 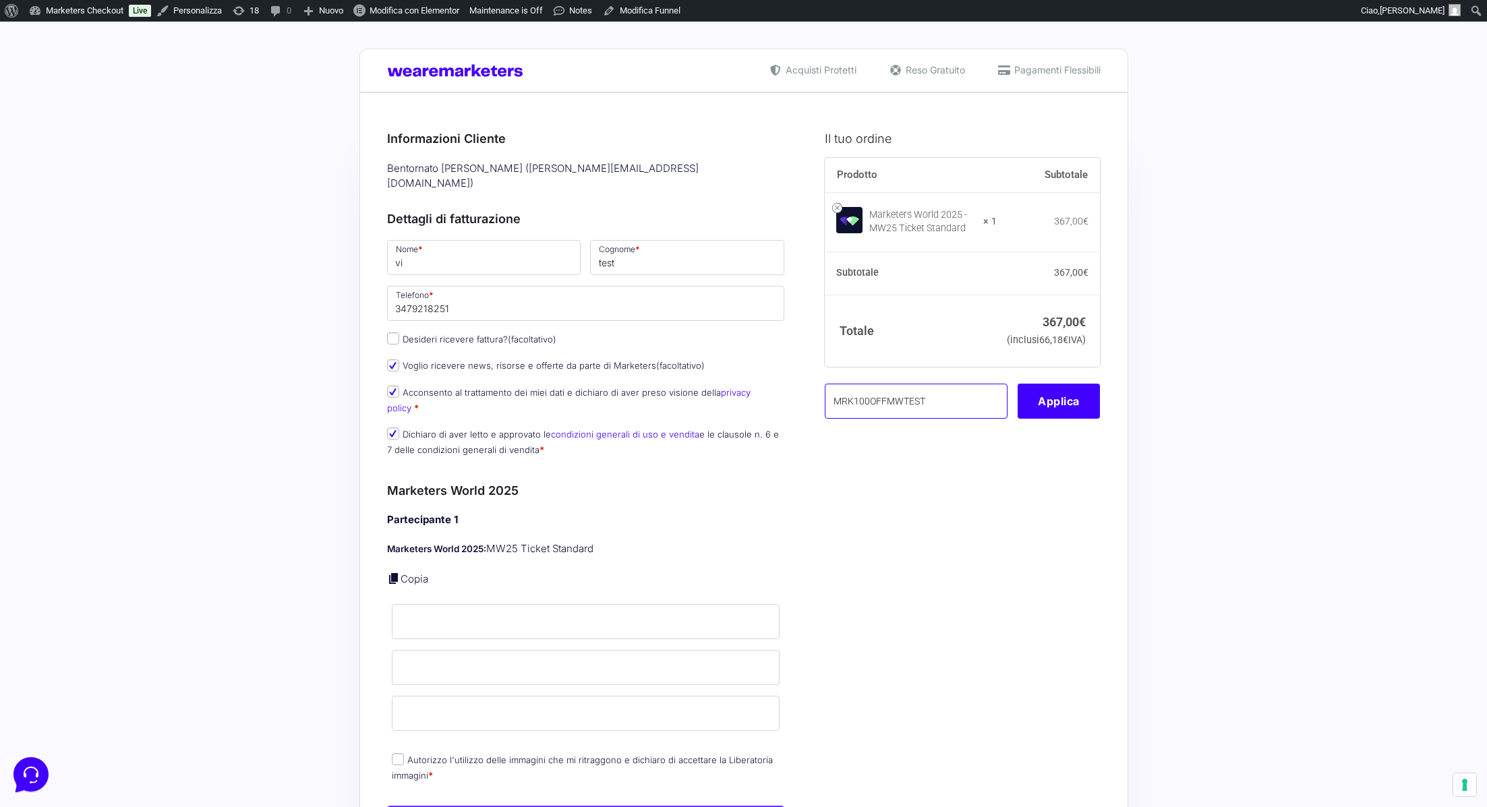 What do you see at coordinates (52, 458) in the screenshot?
I see `p: Home` at bounding box center [52, 458].